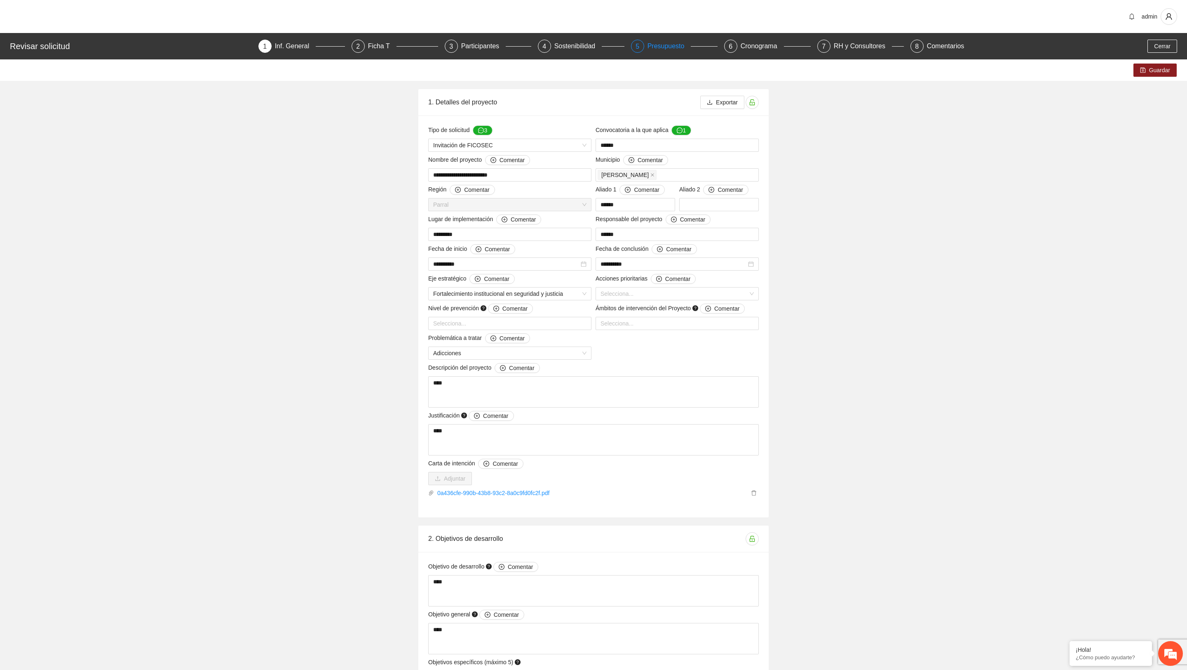 Image resolution: width=1187 pixels, height=670 pixels. Describe the element at coordinates (863, 46) in the screenshot. I see `div: RH y Consultores` at that location.